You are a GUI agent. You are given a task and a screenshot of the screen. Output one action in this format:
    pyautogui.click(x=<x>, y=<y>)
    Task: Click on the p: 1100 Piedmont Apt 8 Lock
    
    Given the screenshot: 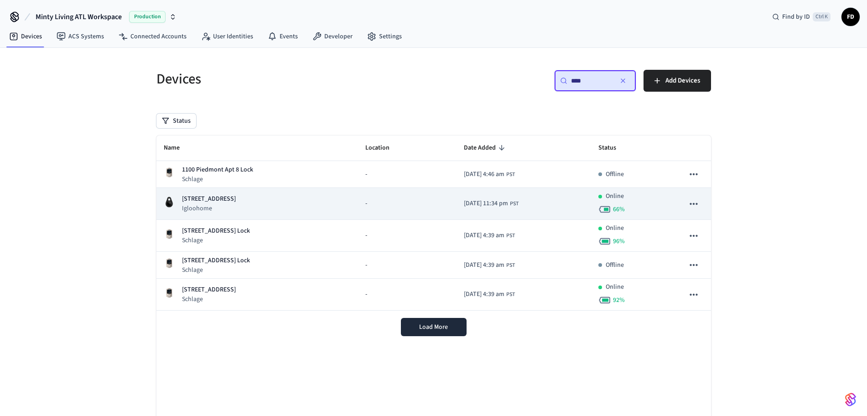 What is the action you would take?
    pyautogui.click(x=217, y=170)
    